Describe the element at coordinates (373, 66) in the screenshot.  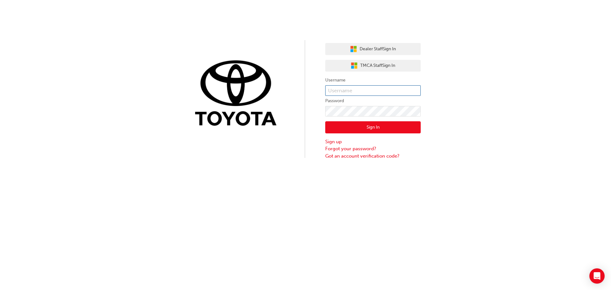
I see `button: TMCA StaffSign In` at that location.